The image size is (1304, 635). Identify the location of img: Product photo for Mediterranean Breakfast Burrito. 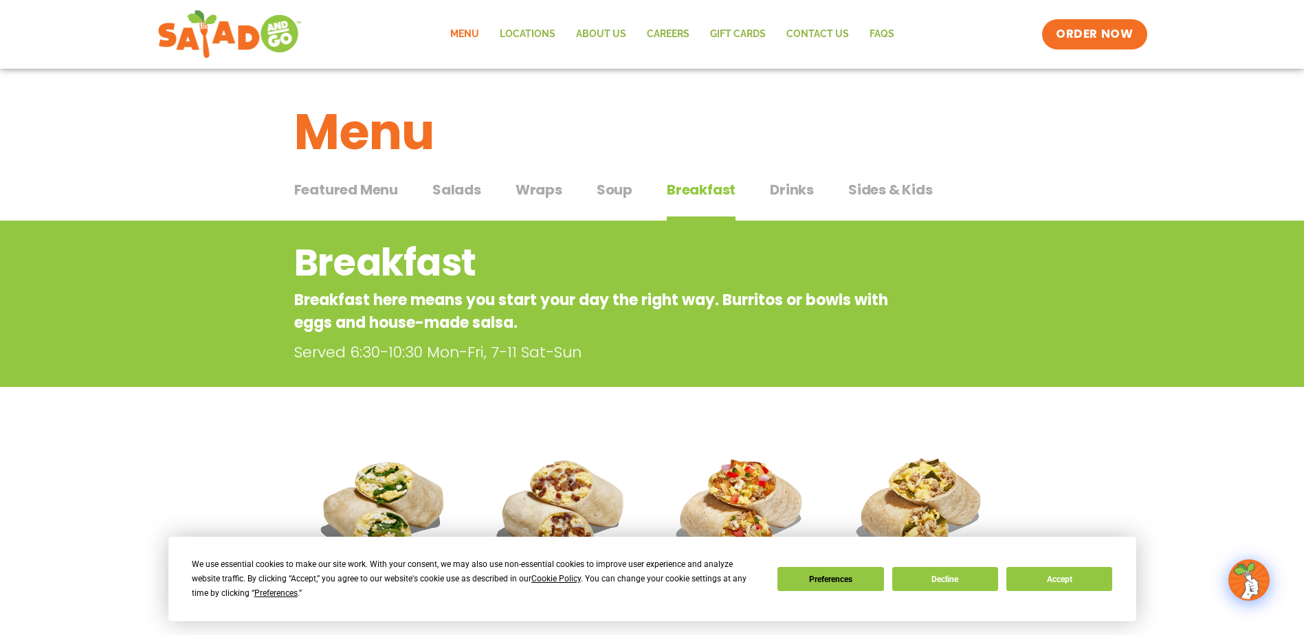
(384, 513).